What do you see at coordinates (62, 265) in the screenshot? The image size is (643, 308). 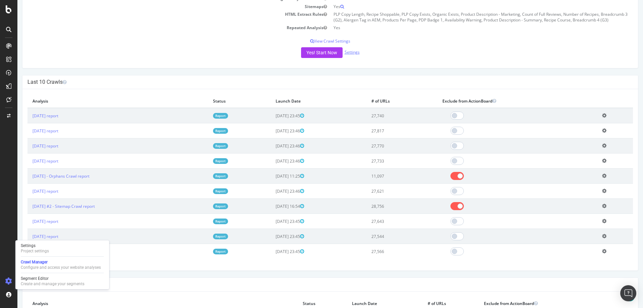 I see `a: Crawl ManagerConfigure and access your website analyses` at bounding box center [62, 265].